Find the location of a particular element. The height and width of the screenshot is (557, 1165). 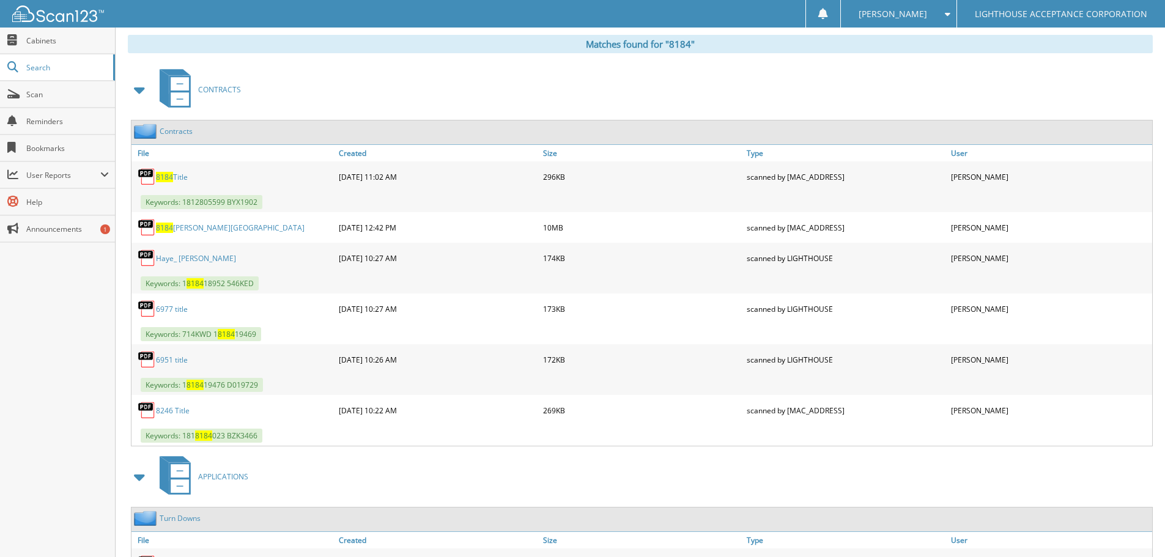

span: User Reports is located at coordinates (63, 175).